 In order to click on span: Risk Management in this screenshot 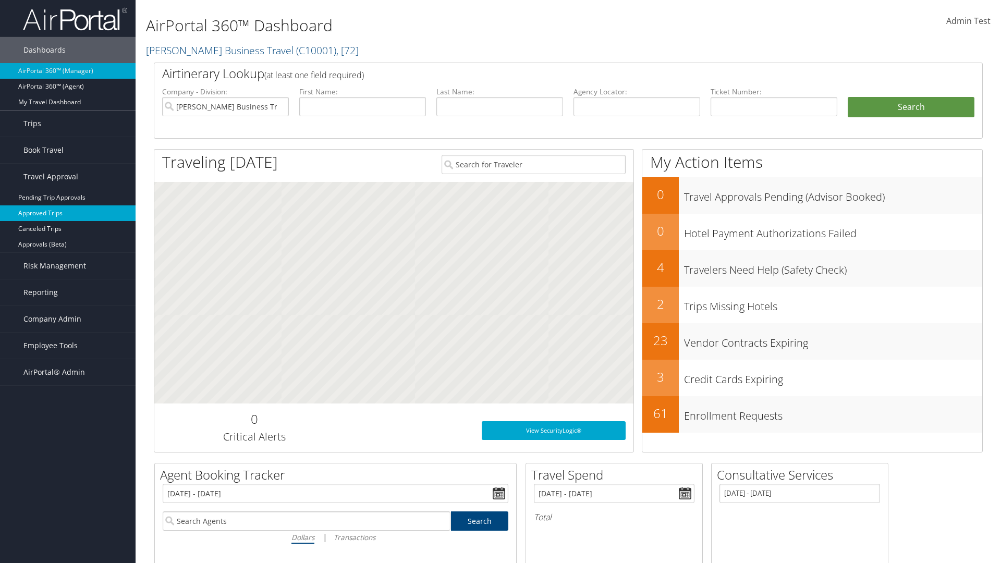, I will do `click(55, 266)`.